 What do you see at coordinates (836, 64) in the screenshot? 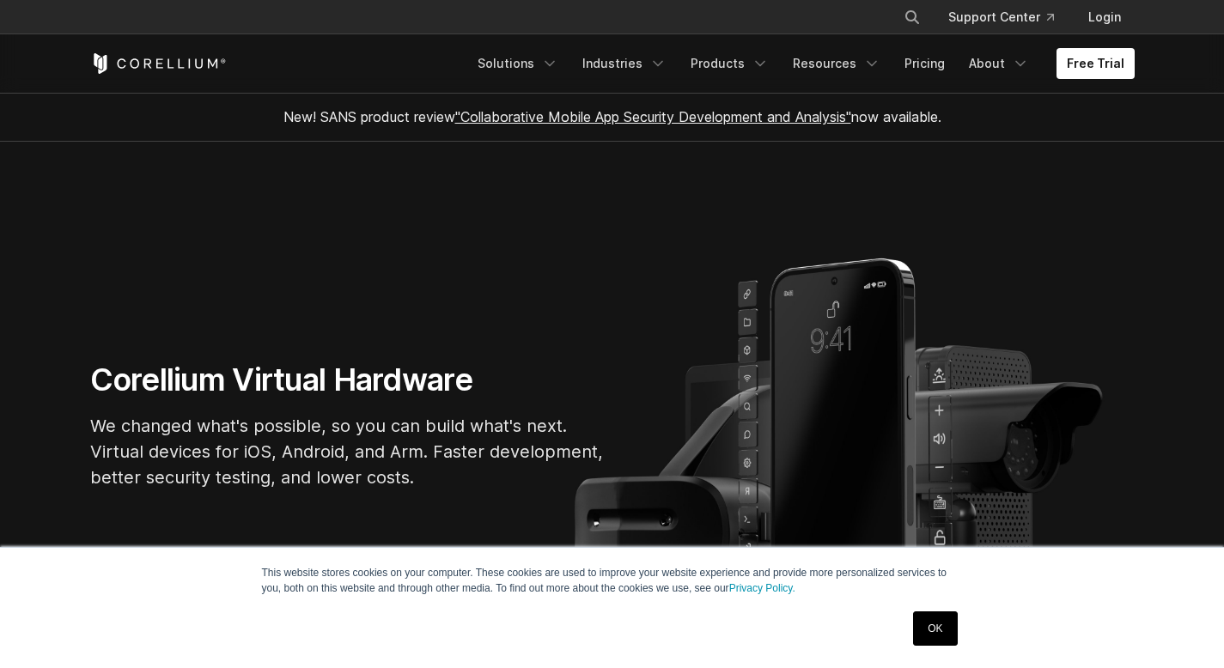
I see `a: Resources` at bounding box center [836, 64].